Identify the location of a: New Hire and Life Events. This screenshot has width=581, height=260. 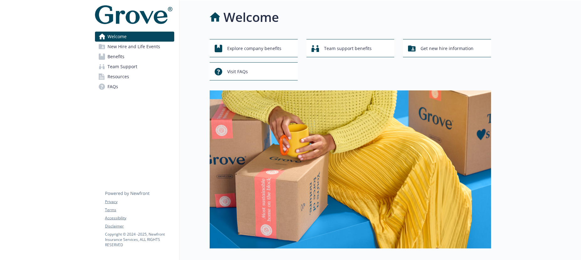
(134, 47).